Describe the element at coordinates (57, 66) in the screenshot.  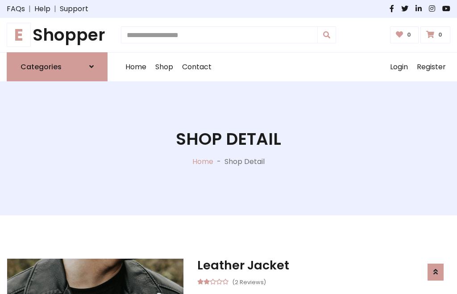
I see `a: Categories` at that location.